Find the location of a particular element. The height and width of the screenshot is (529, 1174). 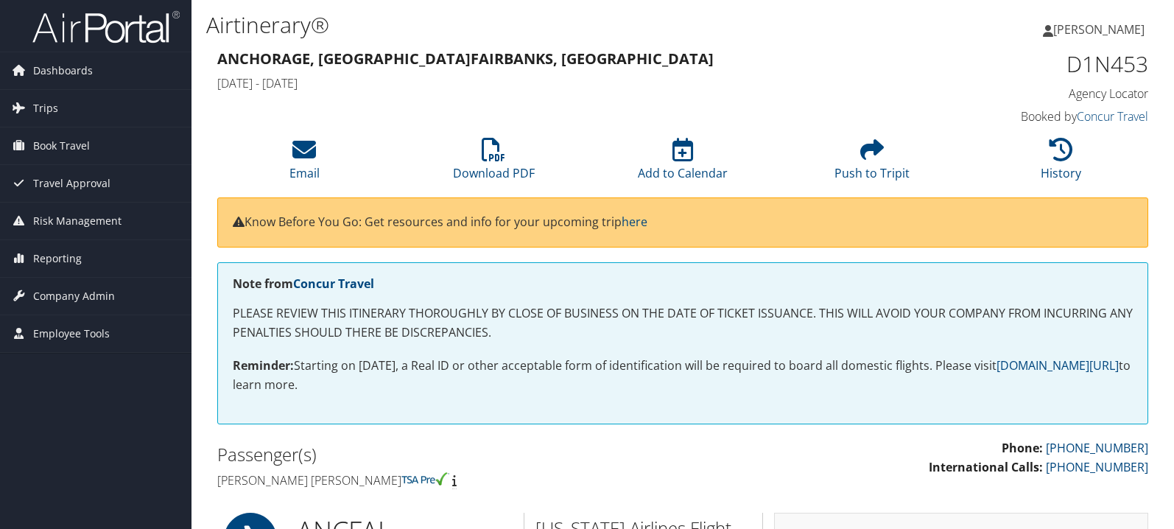

p: PLEASE REVIEW THIS ITINERARY THOROUGHLY BY CLOSE OF BUSINESS ON THE DATE OF TICKET ISSUANCE. THIS... is located at coordinates (682, 322).